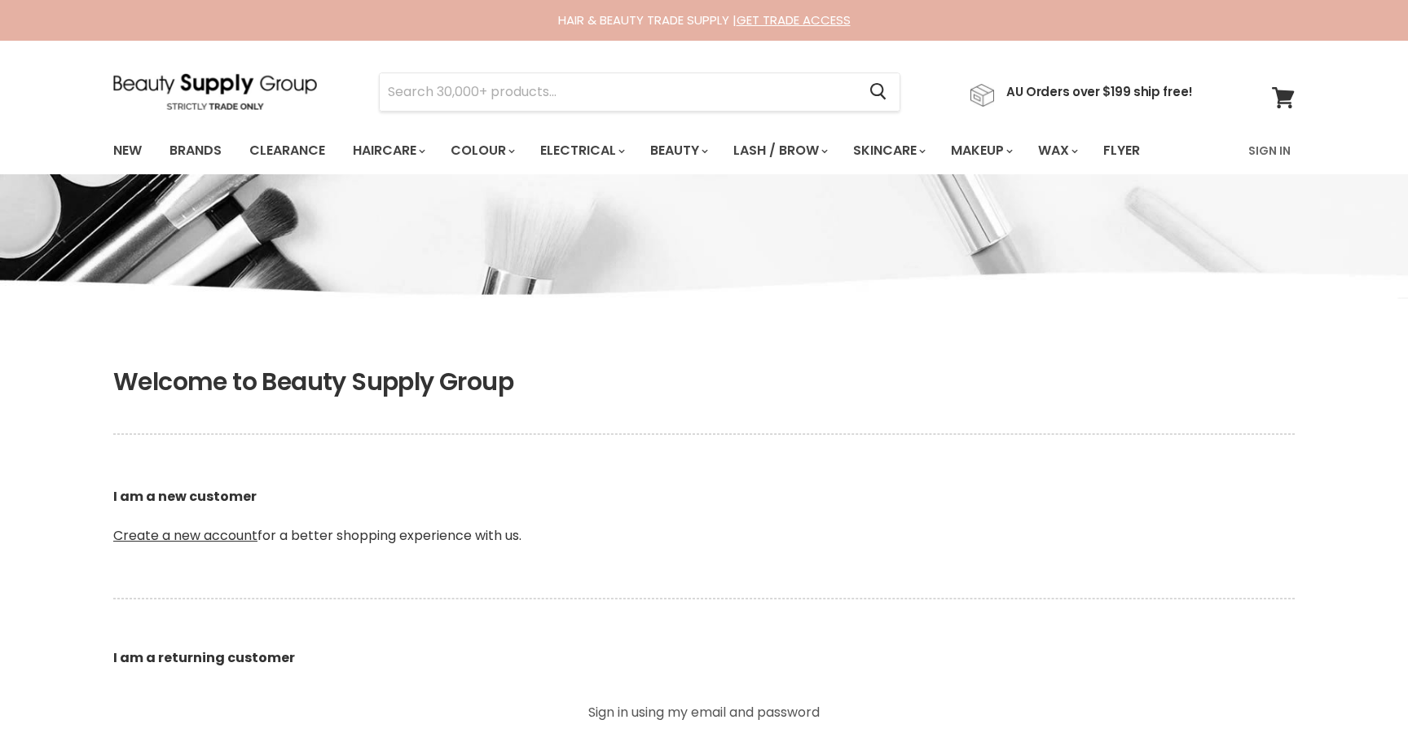  Describe the element at coordinates (980, 151) in the screenshot. I see `a: Makeup` at that location.